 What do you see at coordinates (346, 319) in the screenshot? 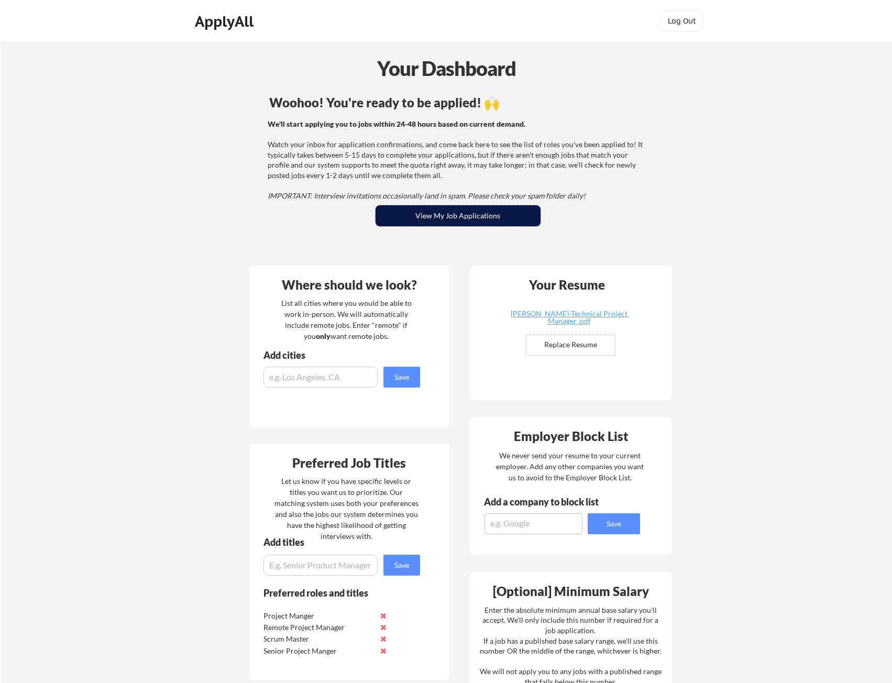
I see `div: List all cities where you would be able to work in-person. We will automatically include remote j...` at bounding box center [346, 319].